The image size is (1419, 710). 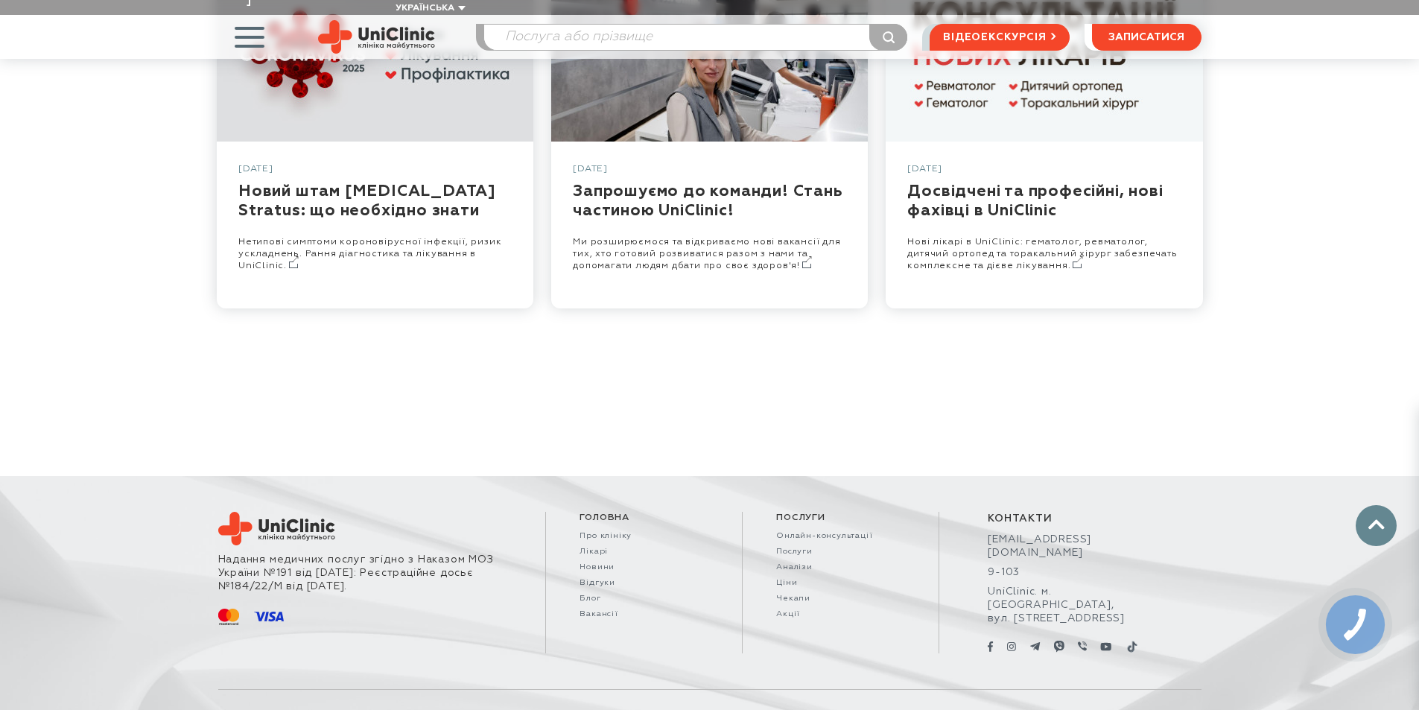 What do you see at coordinates (424, 8) in the screenshot?
I see `span: Українська` at bounding box center [424, 8].